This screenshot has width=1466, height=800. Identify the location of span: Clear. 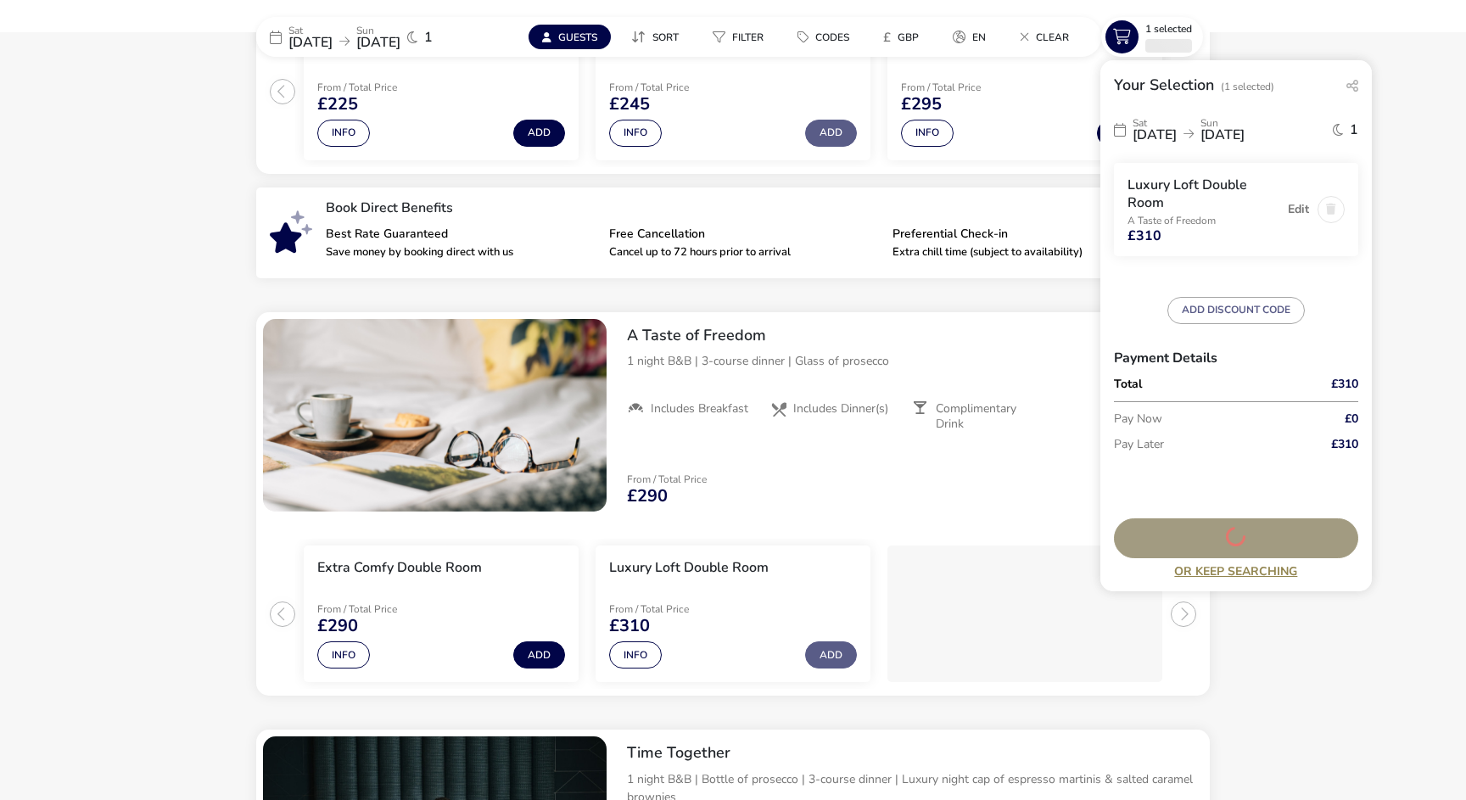
(1052, 37).